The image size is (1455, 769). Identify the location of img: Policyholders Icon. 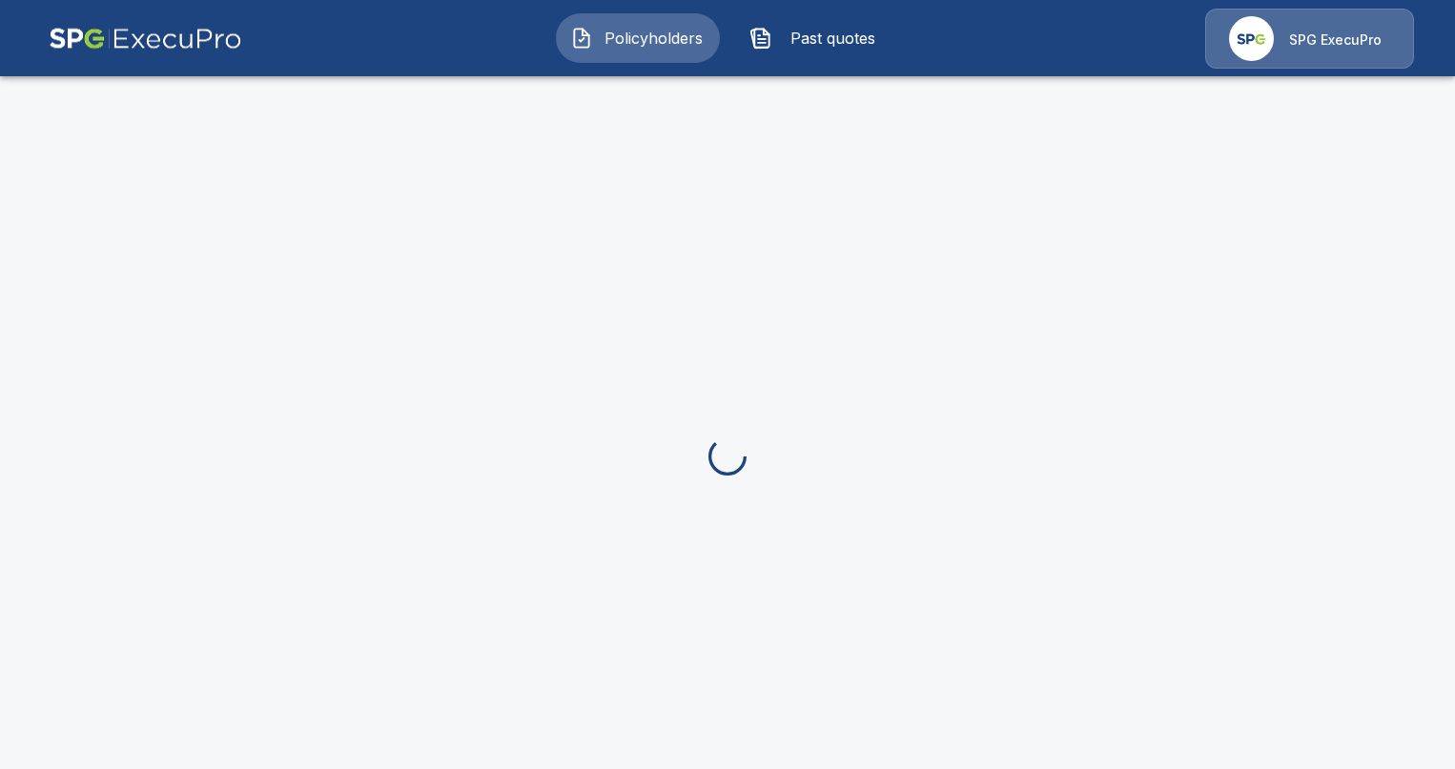
(582, 38).